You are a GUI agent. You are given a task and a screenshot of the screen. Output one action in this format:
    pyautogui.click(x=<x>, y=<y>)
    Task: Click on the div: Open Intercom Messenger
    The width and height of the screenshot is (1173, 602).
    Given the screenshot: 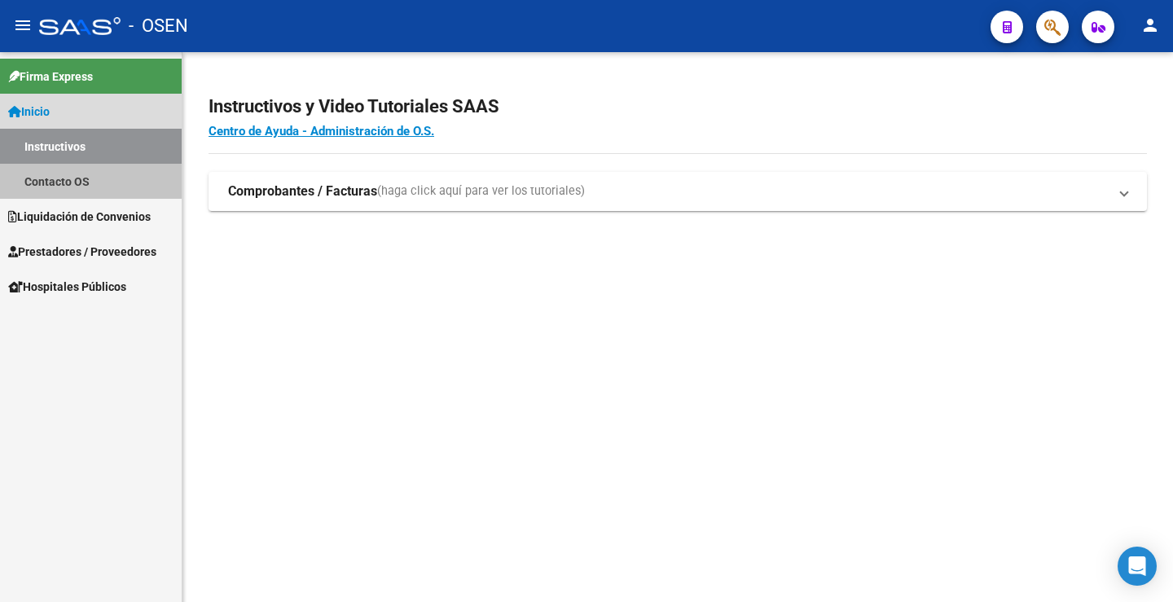 What is the action you would take?
    pyautogui.click(x=1137, y=566)
    